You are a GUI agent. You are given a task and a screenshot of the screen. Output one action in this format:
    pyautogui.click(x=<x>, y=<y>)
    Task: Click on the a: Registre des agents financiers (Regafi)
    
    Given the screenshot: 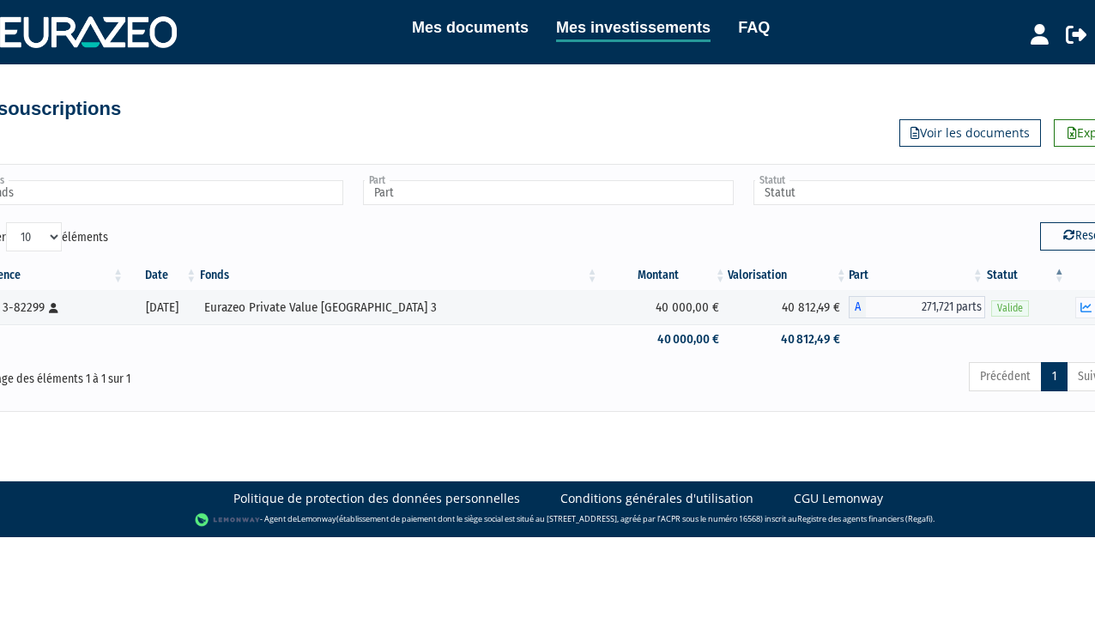 What is the action you would take?
    pyautogui.click(x=865, y=518)
    